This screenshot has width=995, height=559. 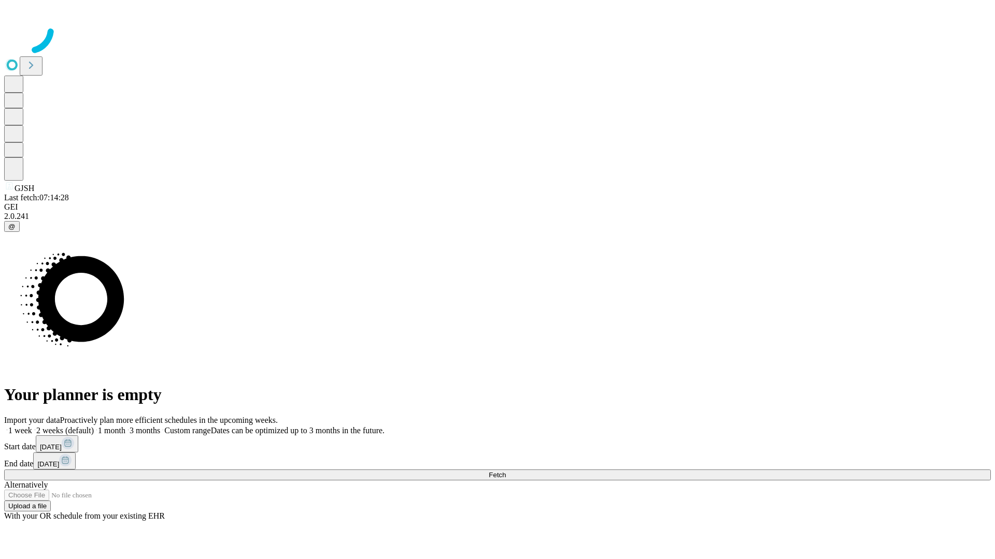 What do you see at coordinates (497, 207) in the screenshot?
I see `div: GEI` at bounding box center [497, 207].